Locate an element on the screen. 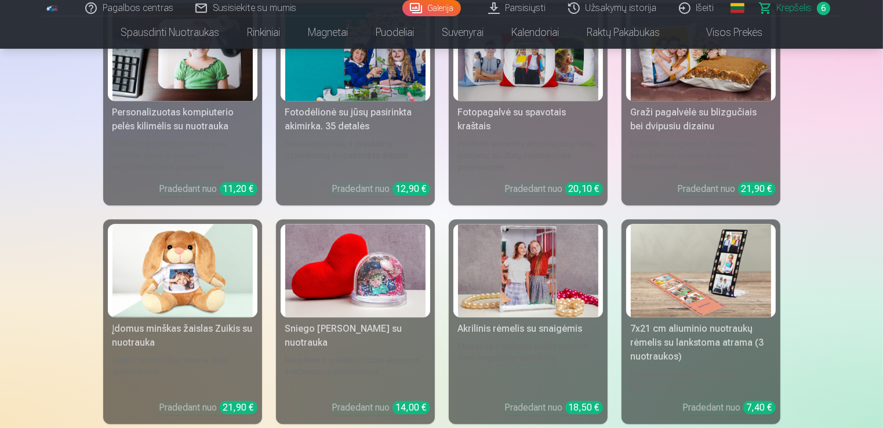 The image size is (883, 428). a: Personalizuotas kompiuterio pelės kilimėlis su nuotraukaPersonalizuotas kompiuterio pelės kilimėl... is located at coordinates (183, 104).